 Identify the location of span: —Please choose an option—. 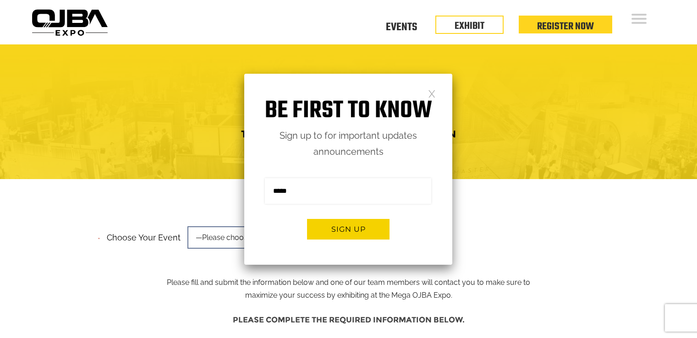
(251, 237).